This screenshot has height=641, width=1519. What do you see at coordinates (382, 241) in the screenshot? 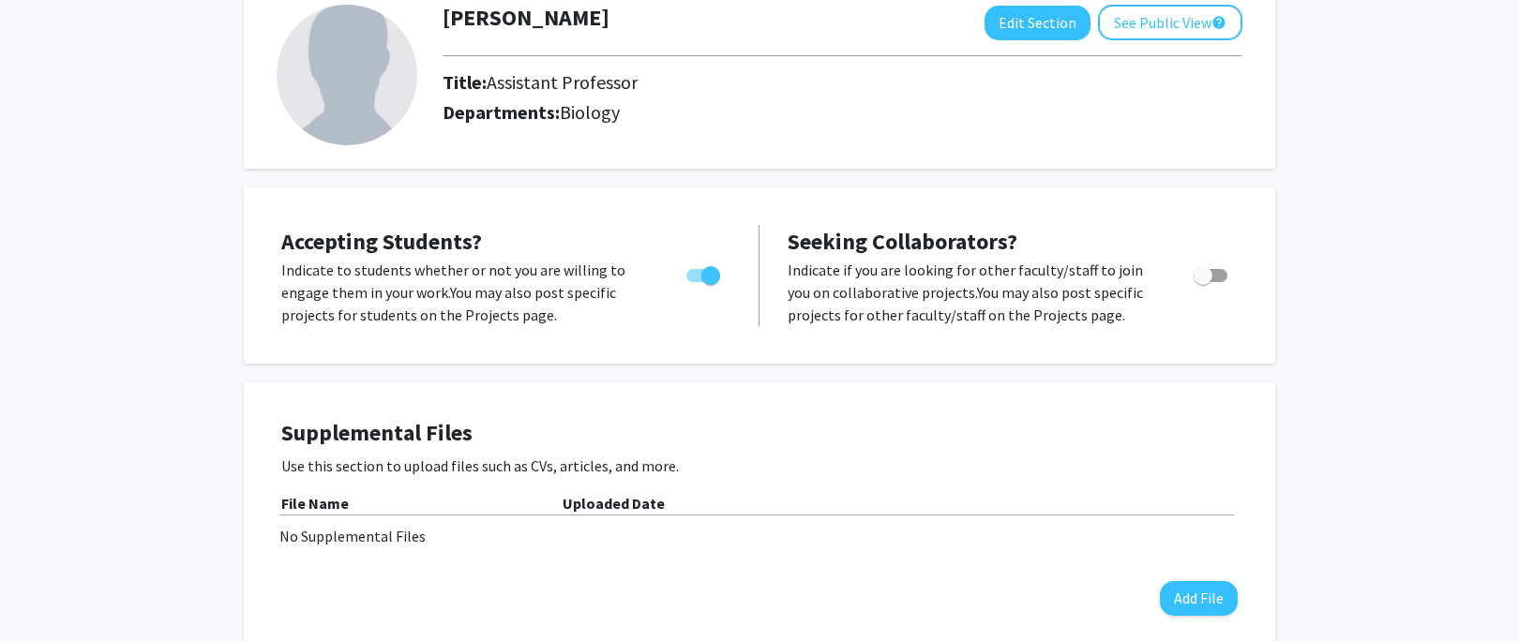
I see `span: Accepting Students?` at bounding box center [382, 241].